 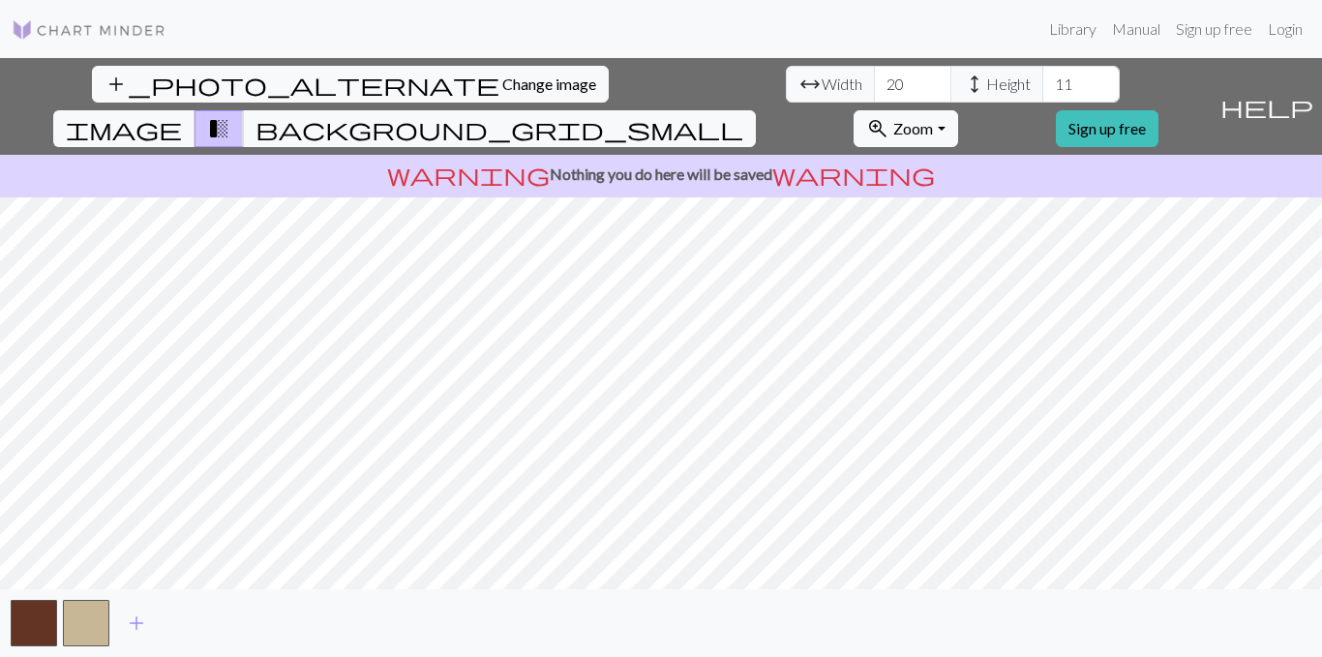 What do you see at coordinates (913, 128) in the screenshot?
I see `span: Zoom` at bounding box center [913, 128].